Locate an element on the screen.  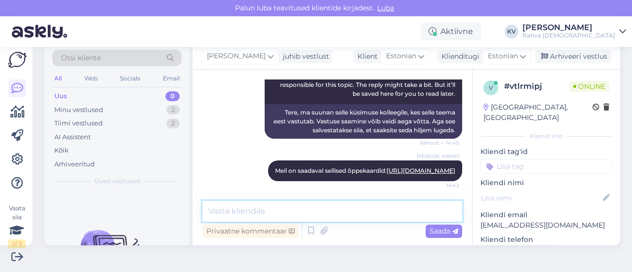
div: Kliendi info is located at coordinates (546, 136).